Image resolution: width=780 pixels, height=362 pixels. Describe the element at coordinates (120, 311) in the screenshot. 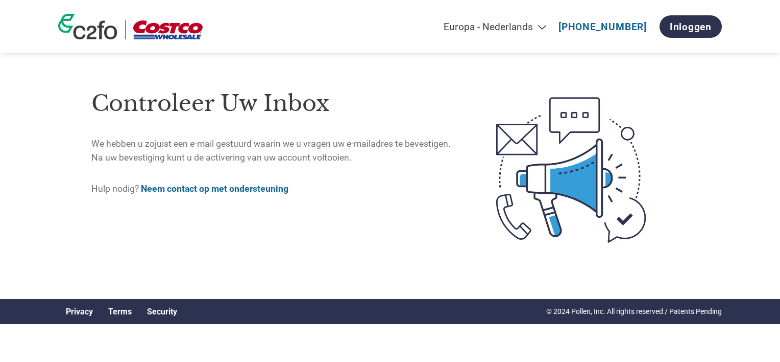

I see `a: Terms` at that location.